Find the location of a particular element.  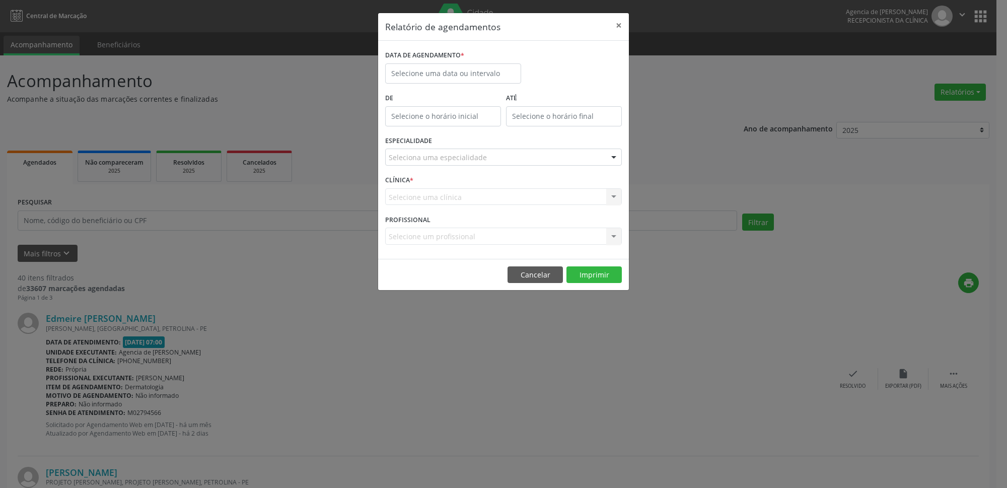

input: Selecione uma data ou intervalo is located at coordinates (453, 74).